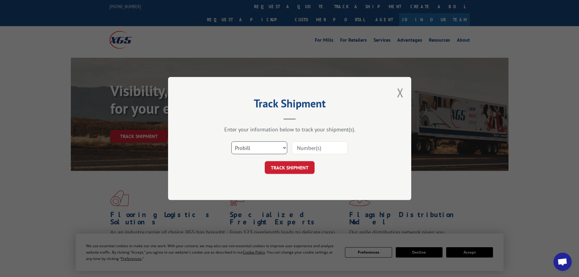  What do you see at coordinates (320, 148) in the screenshot?
I see `input: Number(s)` at bounding box center [320, 148].